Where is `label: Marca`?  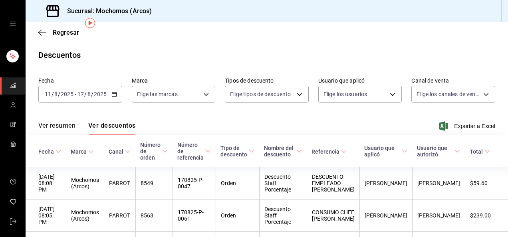
label: Marca is located at coordinates (174, 81).